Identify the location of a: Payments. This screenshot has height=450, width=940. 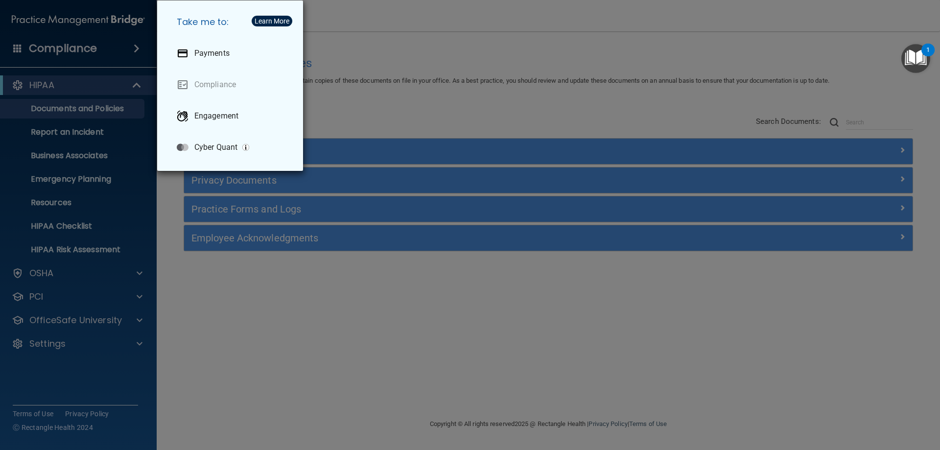
(232, 53).